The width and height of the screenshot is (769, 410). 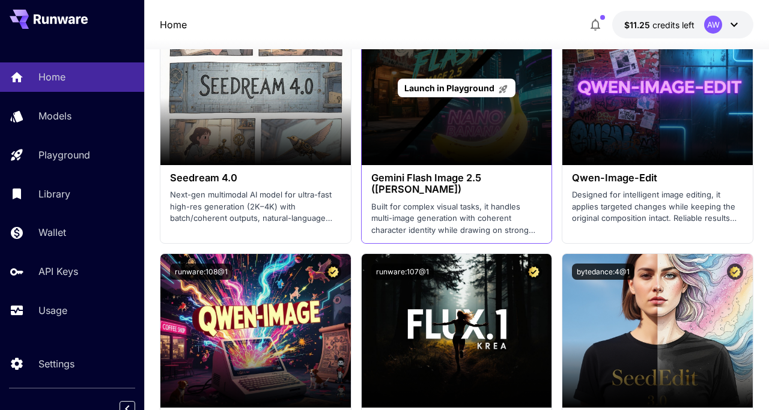 I want to click on button: bytedance:4@1, so click(x=603, y=271).